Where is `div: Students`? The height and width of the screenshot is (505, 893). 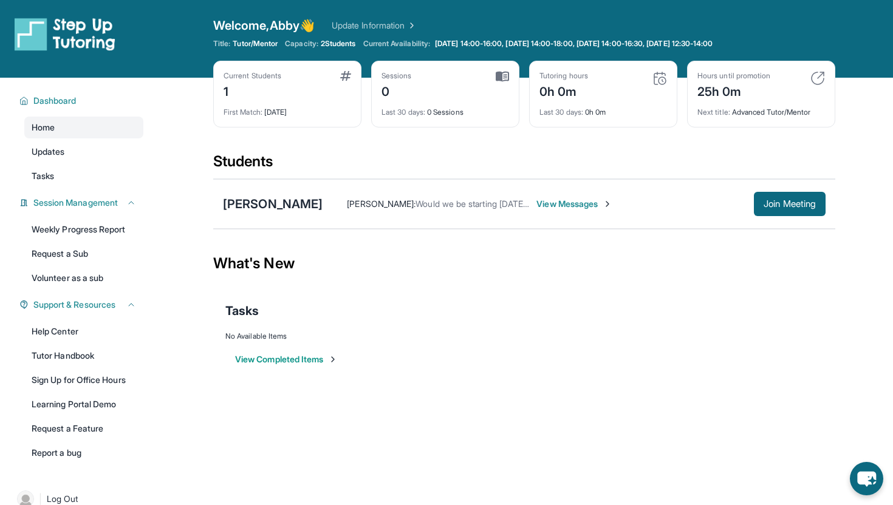
div: Students is located at coordinates (524, 165).